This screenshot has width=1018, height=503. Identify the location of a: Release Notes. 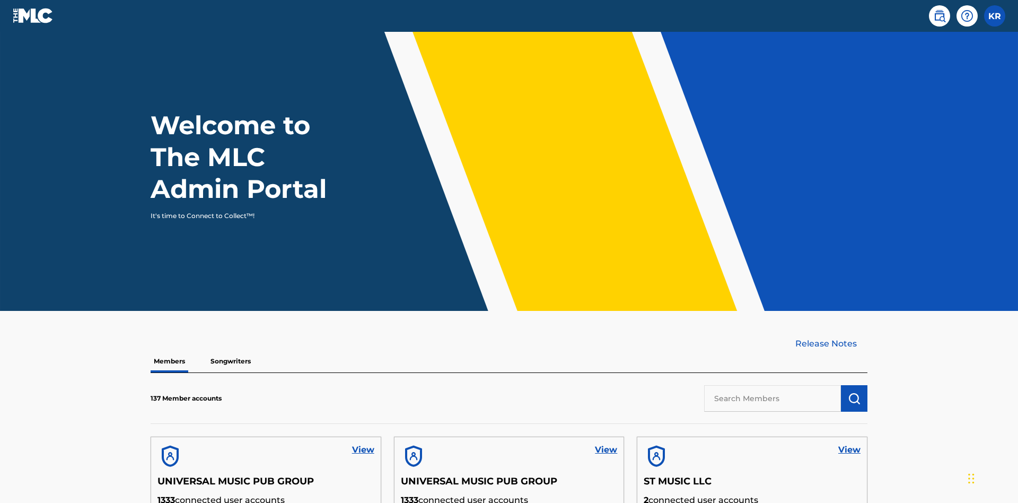
(832, 344).